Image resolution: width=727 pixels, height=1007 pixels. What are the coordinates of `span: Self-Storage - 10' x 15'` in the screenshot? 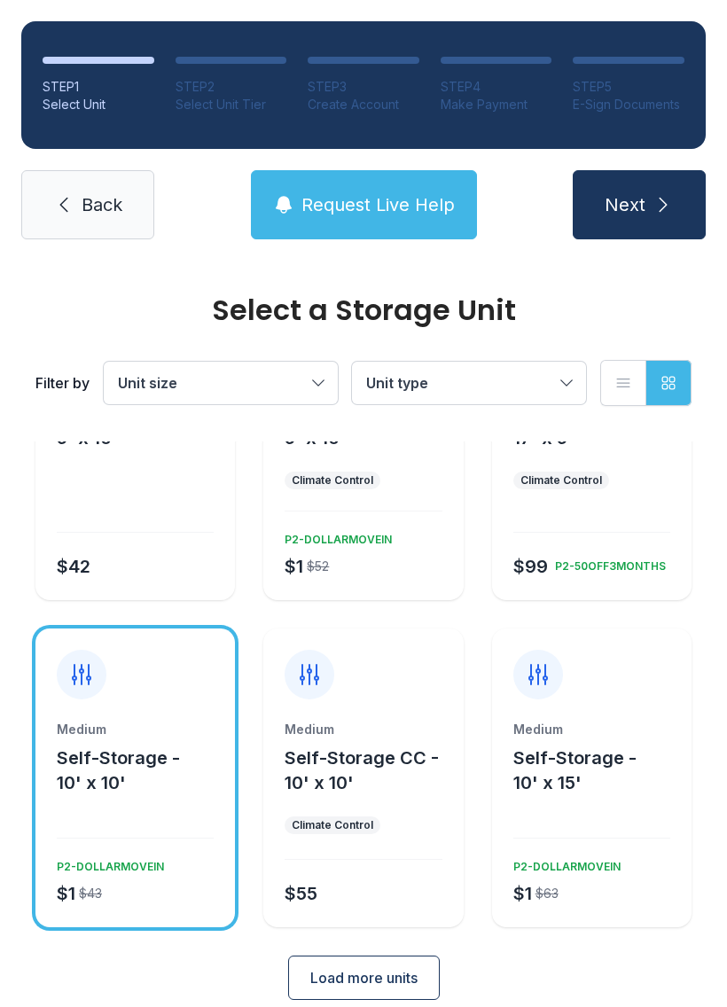 It's located at (574, 770).